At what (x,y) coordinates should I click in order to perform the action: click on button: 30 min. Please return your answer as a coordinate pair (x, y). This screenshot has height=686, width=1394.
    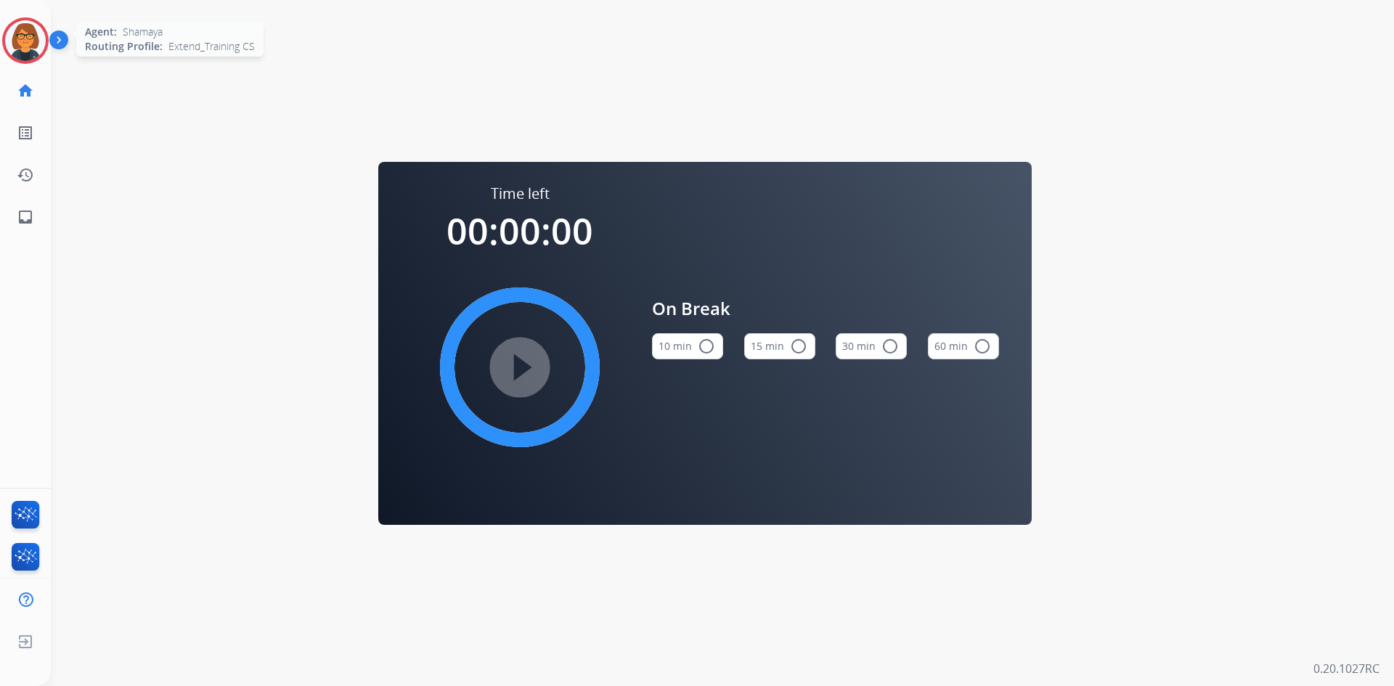
    Looking at the image, I should click on (872, 346).